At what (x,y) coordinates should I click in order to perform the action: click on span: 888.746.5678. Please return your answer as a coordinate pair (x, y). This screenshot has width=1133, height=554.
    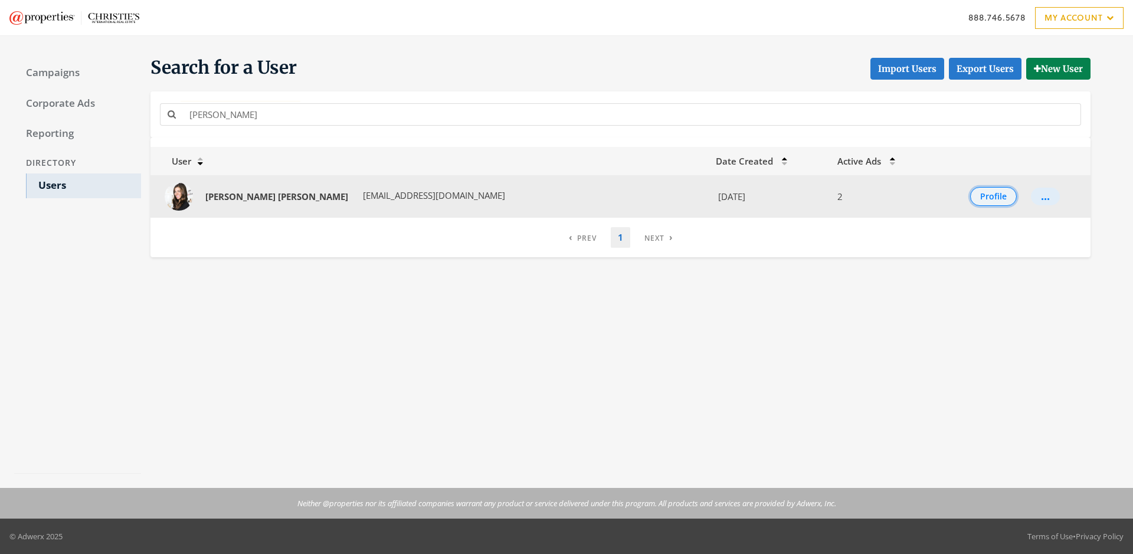
    Looking at the image, I should click on (997, 17).